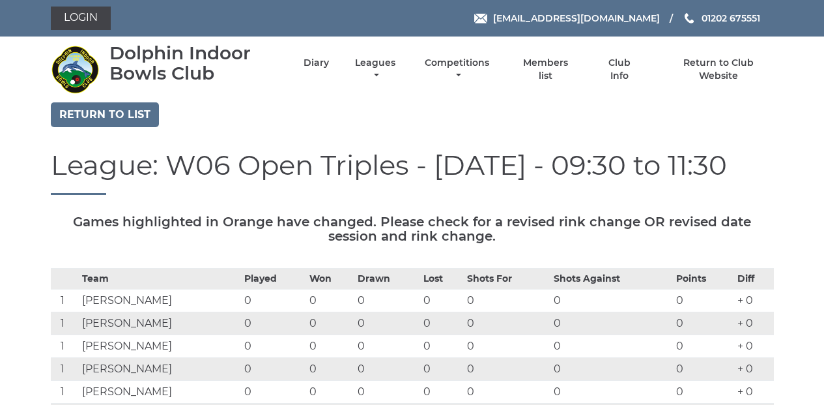  I want to click on h5: Games highlighted in Orange have changed. Please check for a revised rink change OR revised date ..., so click(412, 229).